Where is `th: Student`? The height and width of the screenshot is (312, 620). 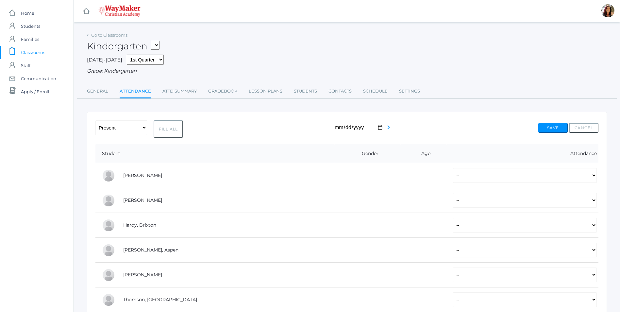
th: Student is located at coordinates (215, 154).